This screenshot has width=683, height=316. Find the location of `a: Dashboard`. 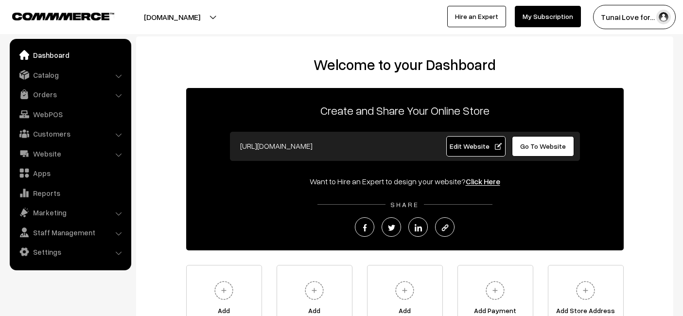

a: Dashboard is located at coordinates (70, 55).